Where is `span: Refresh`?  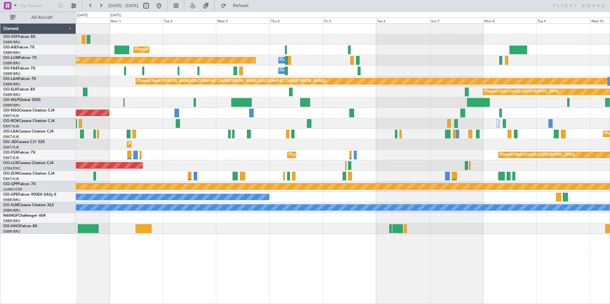 span: Refresh is located at coordinates (241, 6).